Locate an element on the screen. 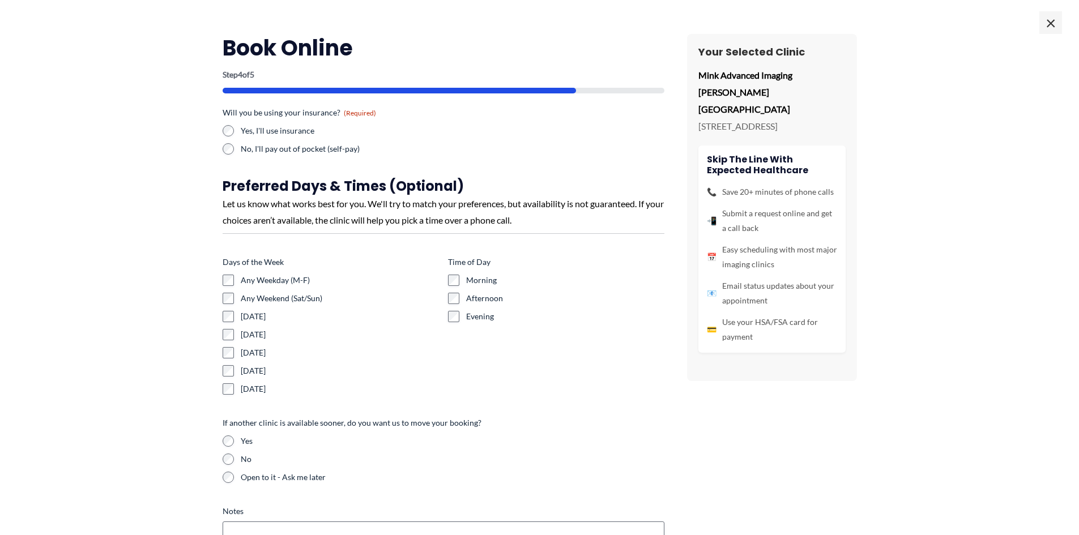 This screenshot has height=535, width=1079. label: Notes is located at coordinates (444, 512).